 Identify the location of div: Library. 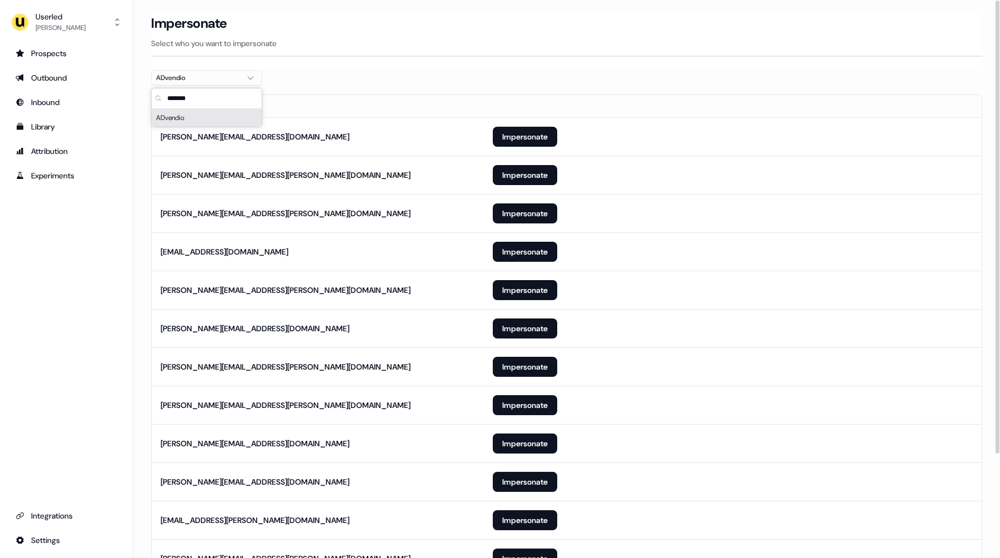
(66, 127).